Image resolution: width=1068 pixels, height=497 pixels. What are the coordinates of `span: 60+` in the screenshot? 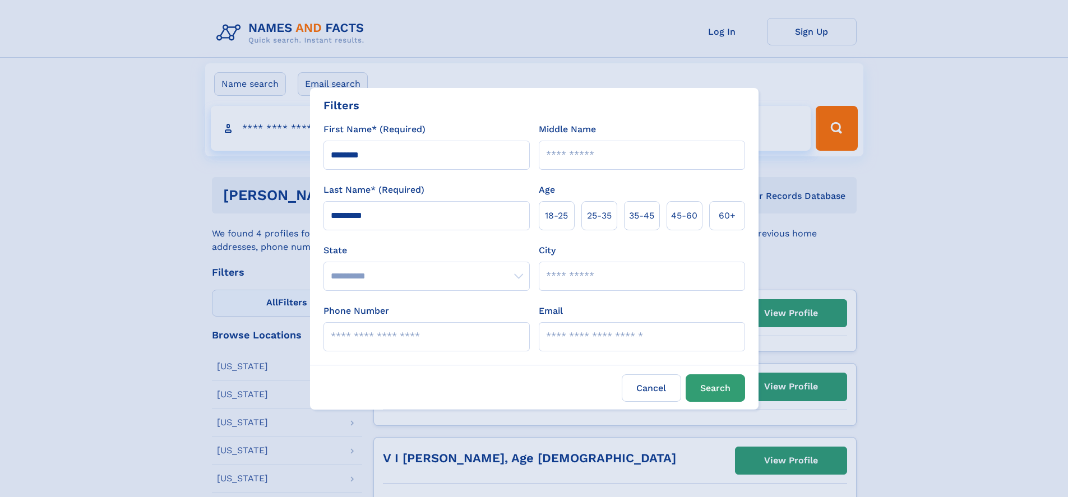 It's located at (727, 216).